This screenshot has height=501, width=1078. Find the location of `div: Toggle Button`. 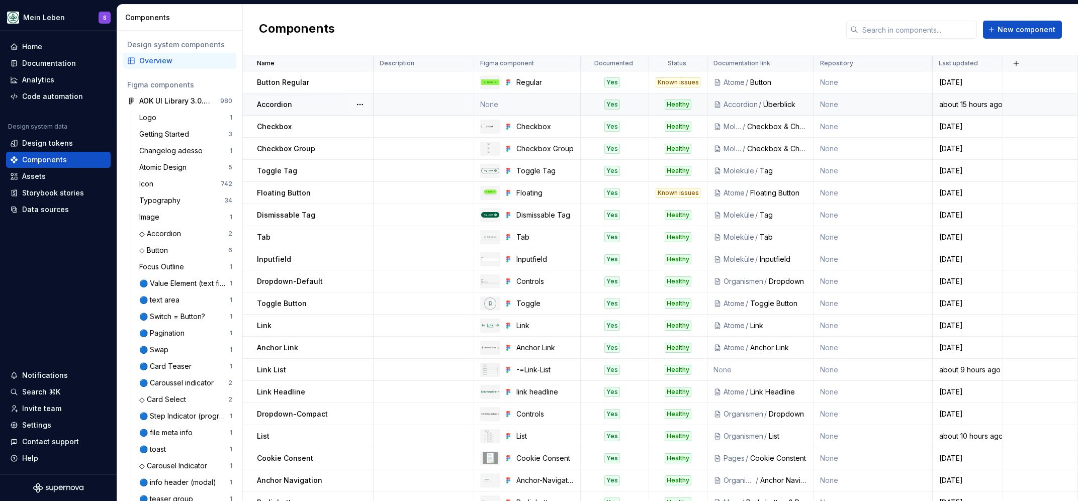

div: Toggle Button is located at coordinates (779, 304).